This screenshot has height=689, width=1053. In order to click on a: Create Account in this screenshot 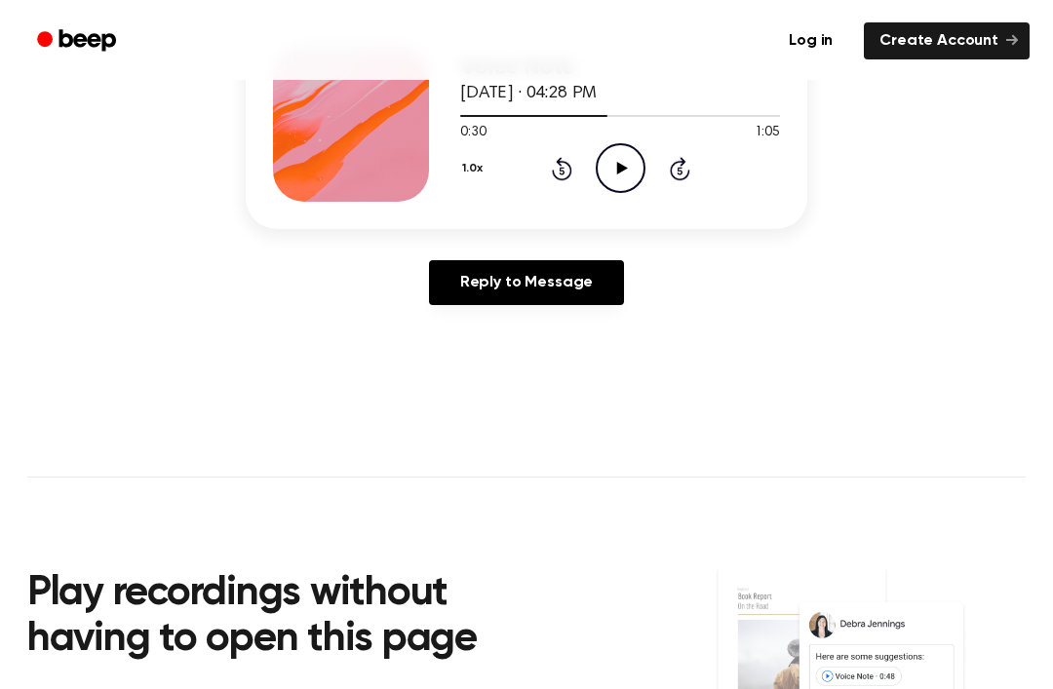, I will do `click(946, 39)`.